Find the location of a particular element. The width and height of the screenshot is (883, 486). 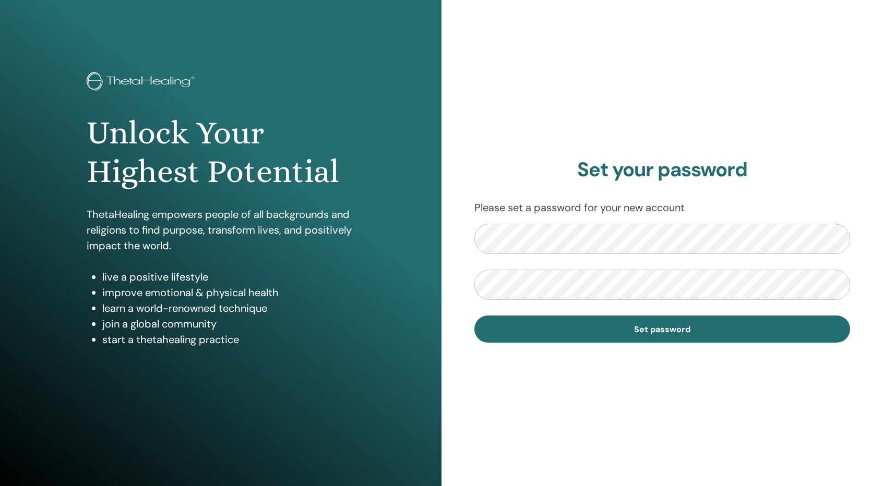

li: improve emotional & physical health is located at coordinates (228, 293).